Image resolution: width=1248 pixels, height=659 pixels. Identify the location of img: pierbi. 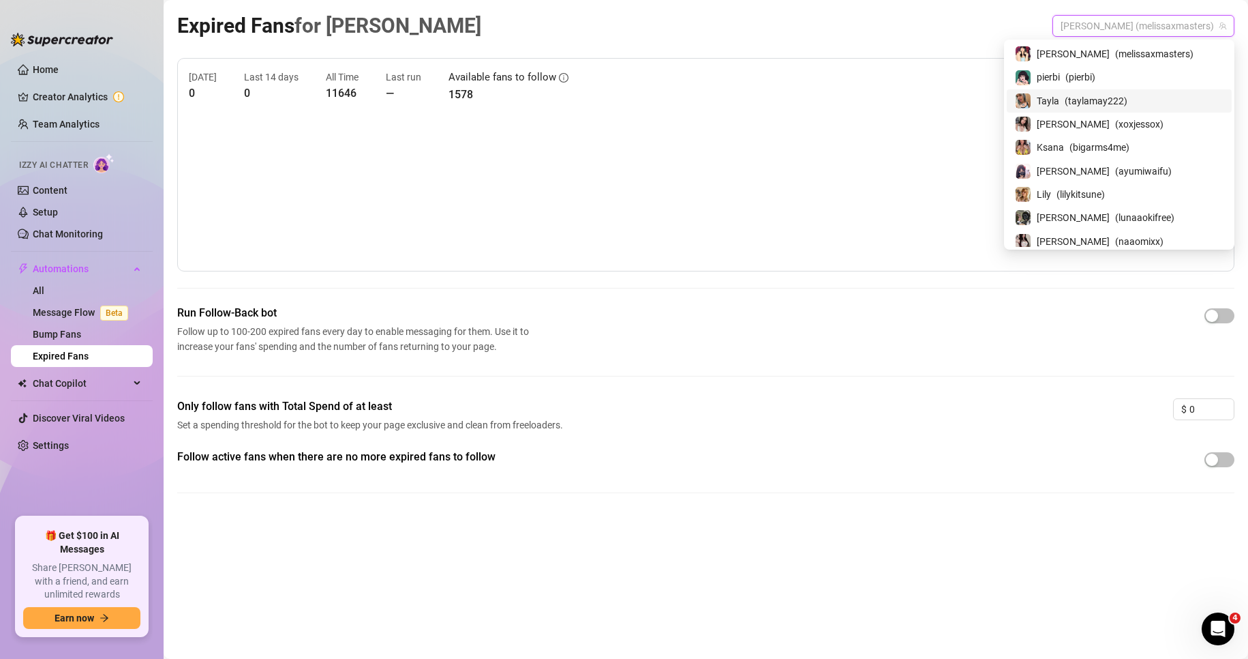
(1023, 78).